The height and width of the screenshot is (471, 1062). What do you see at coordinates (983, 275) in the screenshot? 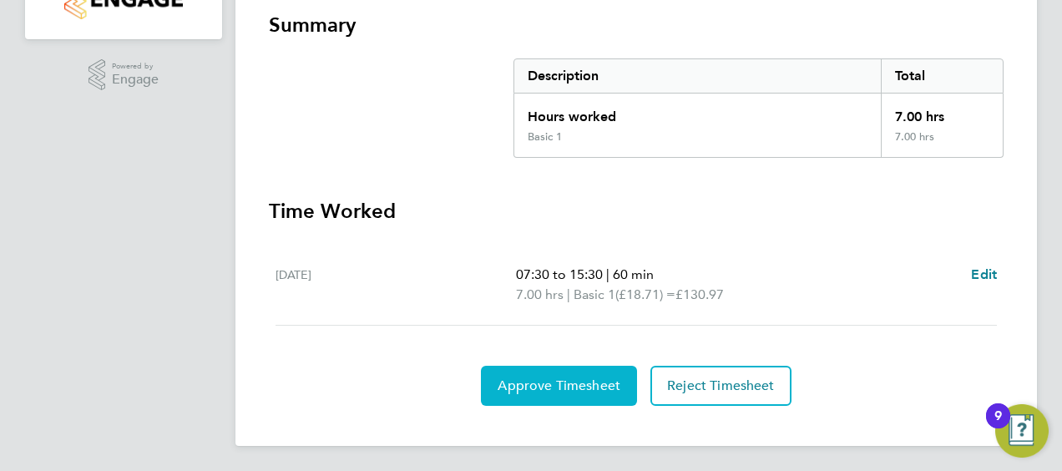
I see `a: Edit` at bounding box center [983, 275].